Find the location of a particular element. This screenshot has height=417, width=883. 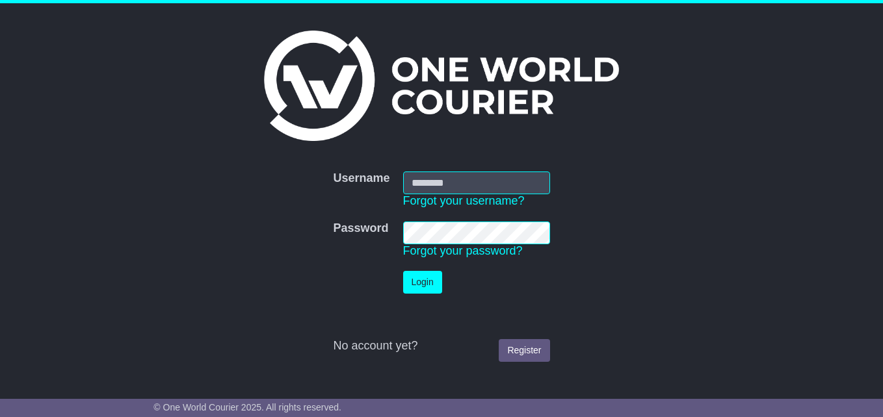

span: © One World Courier 2025. All rights reserved. is located at coordinates (247, 408).